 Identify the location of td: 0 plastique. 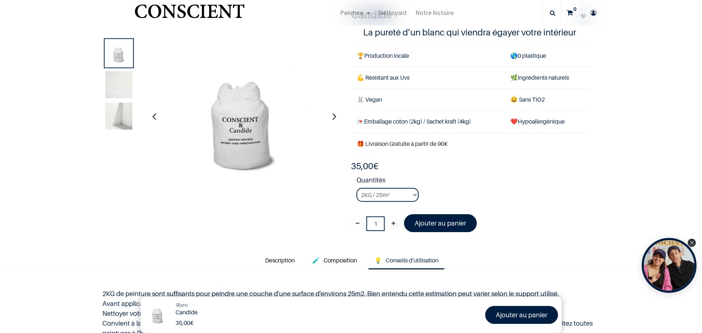
(547, 56).